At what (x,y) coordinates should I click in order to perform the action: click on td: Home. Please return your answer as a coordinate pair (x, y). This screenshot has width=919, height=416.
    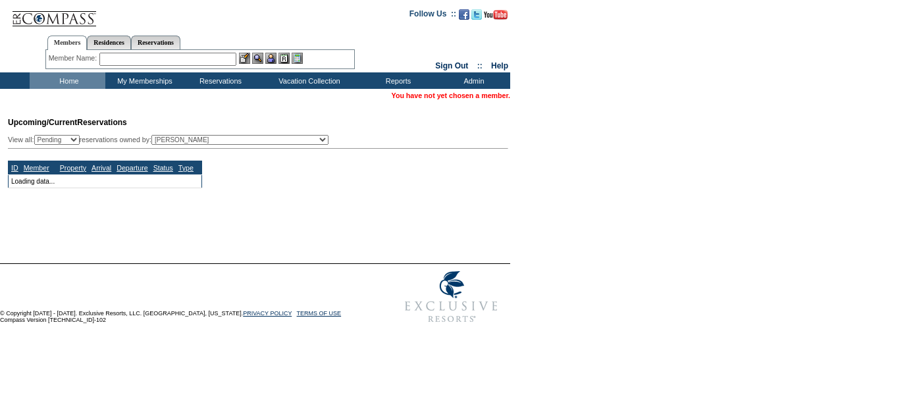
    Looking at the image, I should click on (67, 80).